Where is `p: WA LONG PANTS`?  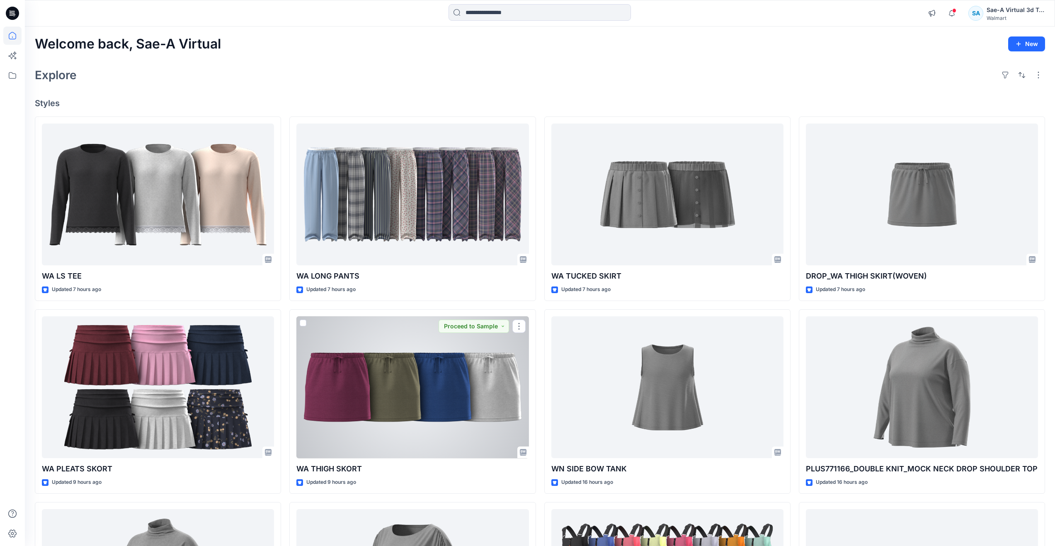 p: WA LONG PANTS is located at coordinates (412, 276).